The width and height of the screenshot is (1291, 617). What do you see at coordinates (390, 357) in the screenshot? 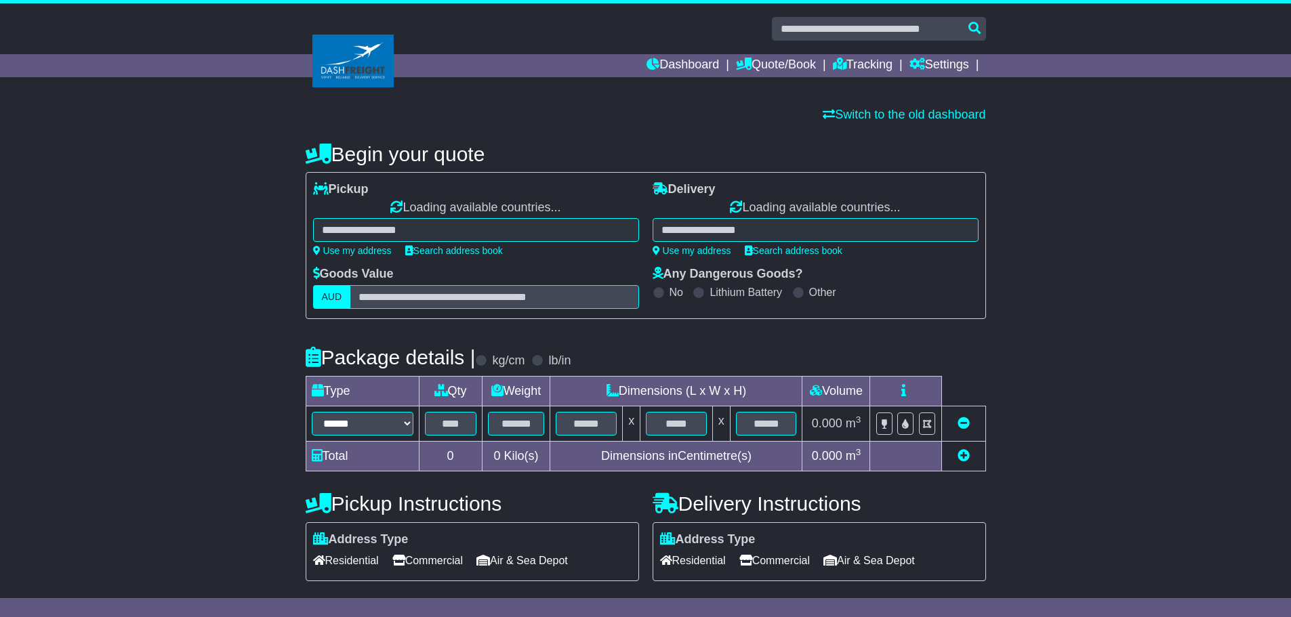
I see `h4: Package details |` at bounding box center [390, 357].